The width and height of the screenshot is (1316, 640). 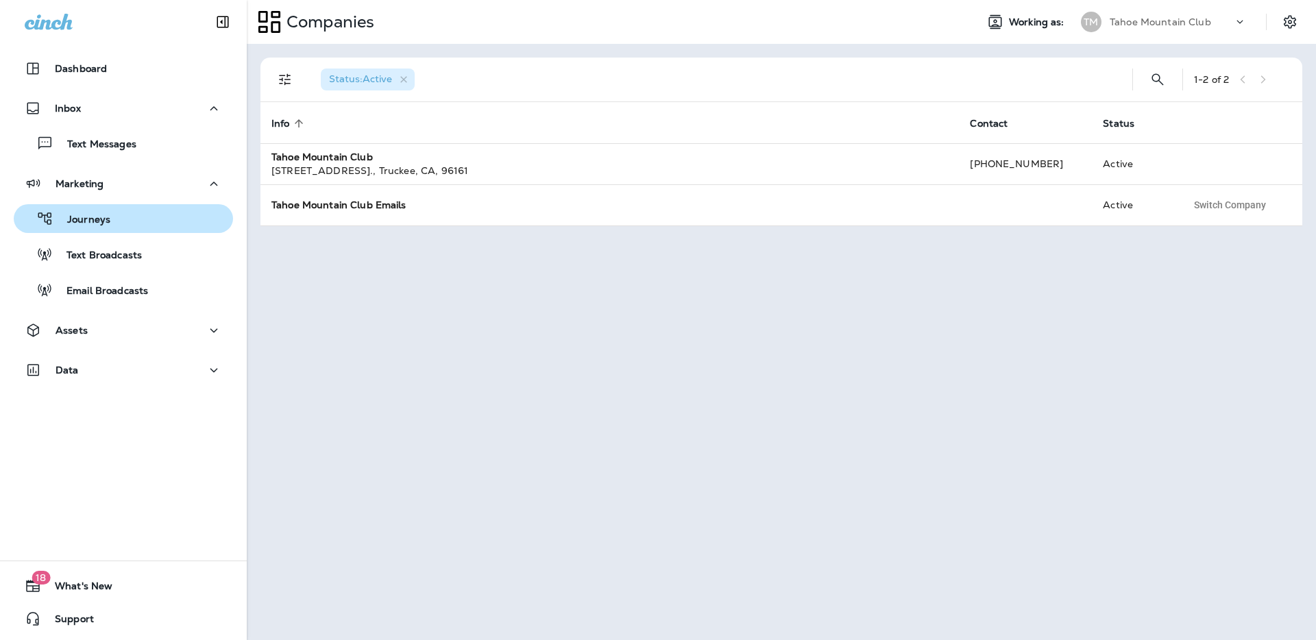 What do you see at coordinates (328, 22) in the screenshot?
I see `p: Companies` at bounding box center [328, 22].